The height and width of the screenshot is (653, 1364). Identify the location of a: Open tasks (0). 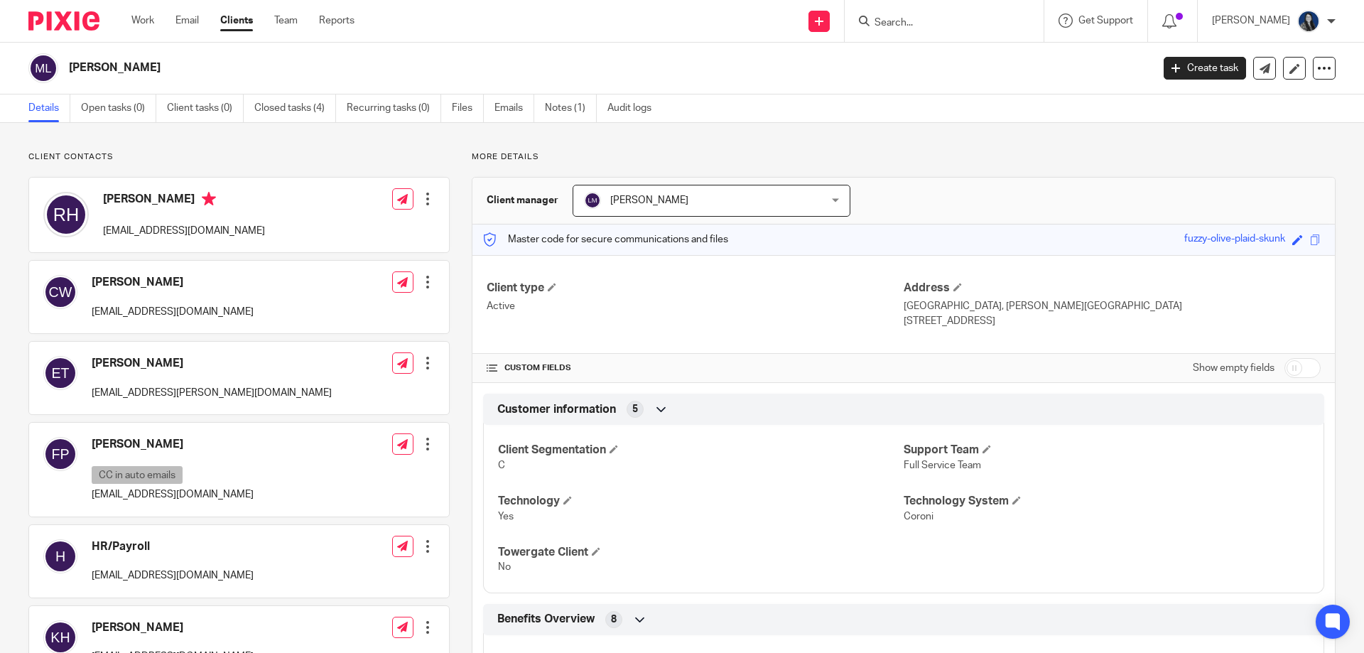
(119, 108).